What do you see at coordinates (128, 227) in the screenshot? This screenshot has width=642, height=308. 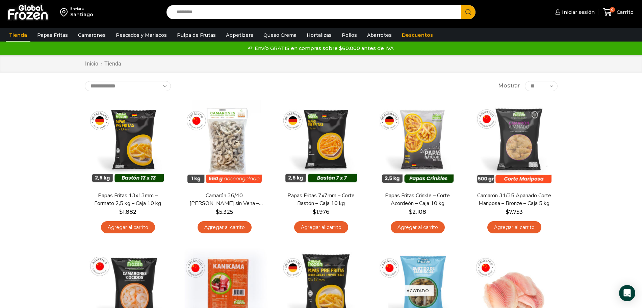 I see `a: Agregar al carrito: “Papas Fritas 13x13mm - Formato 2,5 kg - Caja 10 kg”` at bounding box center [128, 227].